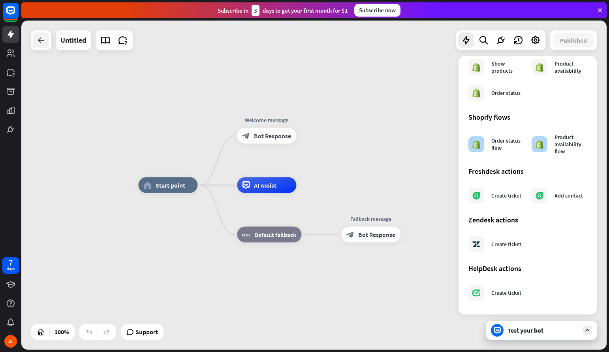 Image resolution: width=609 pixels, height=352 pixels. What do you see at coordinates (18, 15) in the screenshot?
I see `button: Open LiveChat chat widget` at bounding box center [18, 15].